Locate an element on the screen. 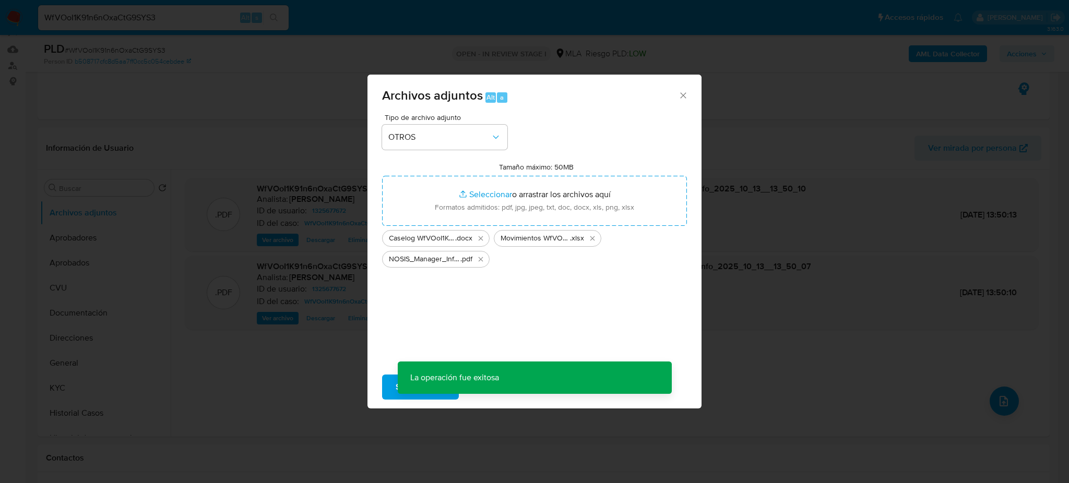  label: Tamaño máximo: 50MB is located at coordinates (536, 167).